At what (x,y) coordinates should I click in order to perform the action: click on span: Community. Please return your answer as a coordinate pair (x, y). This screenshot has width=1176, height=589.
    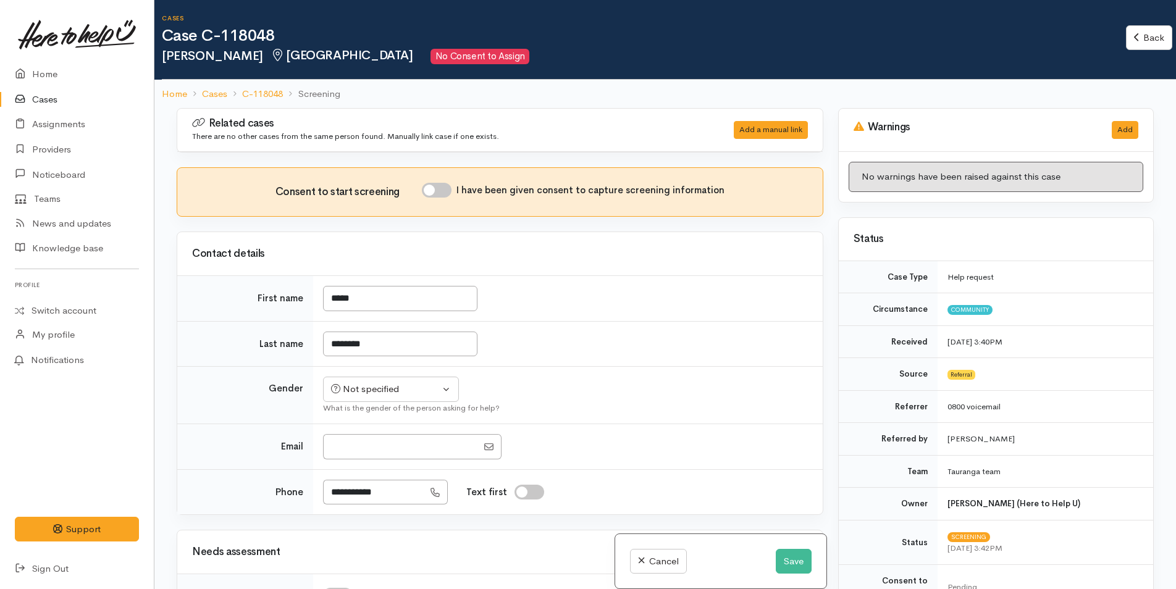
    Looking at the image, I should click on (969, 310).